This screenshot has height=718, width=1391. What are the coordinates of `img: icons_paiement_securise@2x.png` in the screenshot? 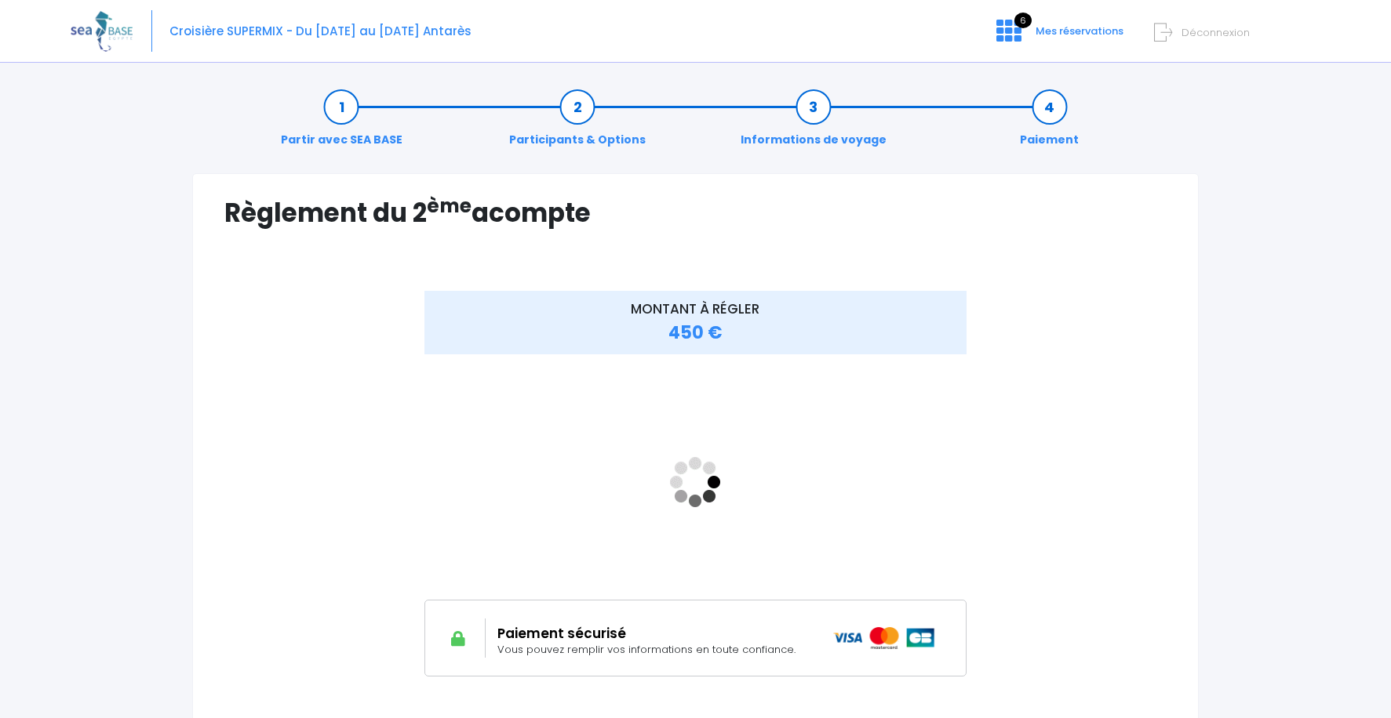 It's located at (884, 638).